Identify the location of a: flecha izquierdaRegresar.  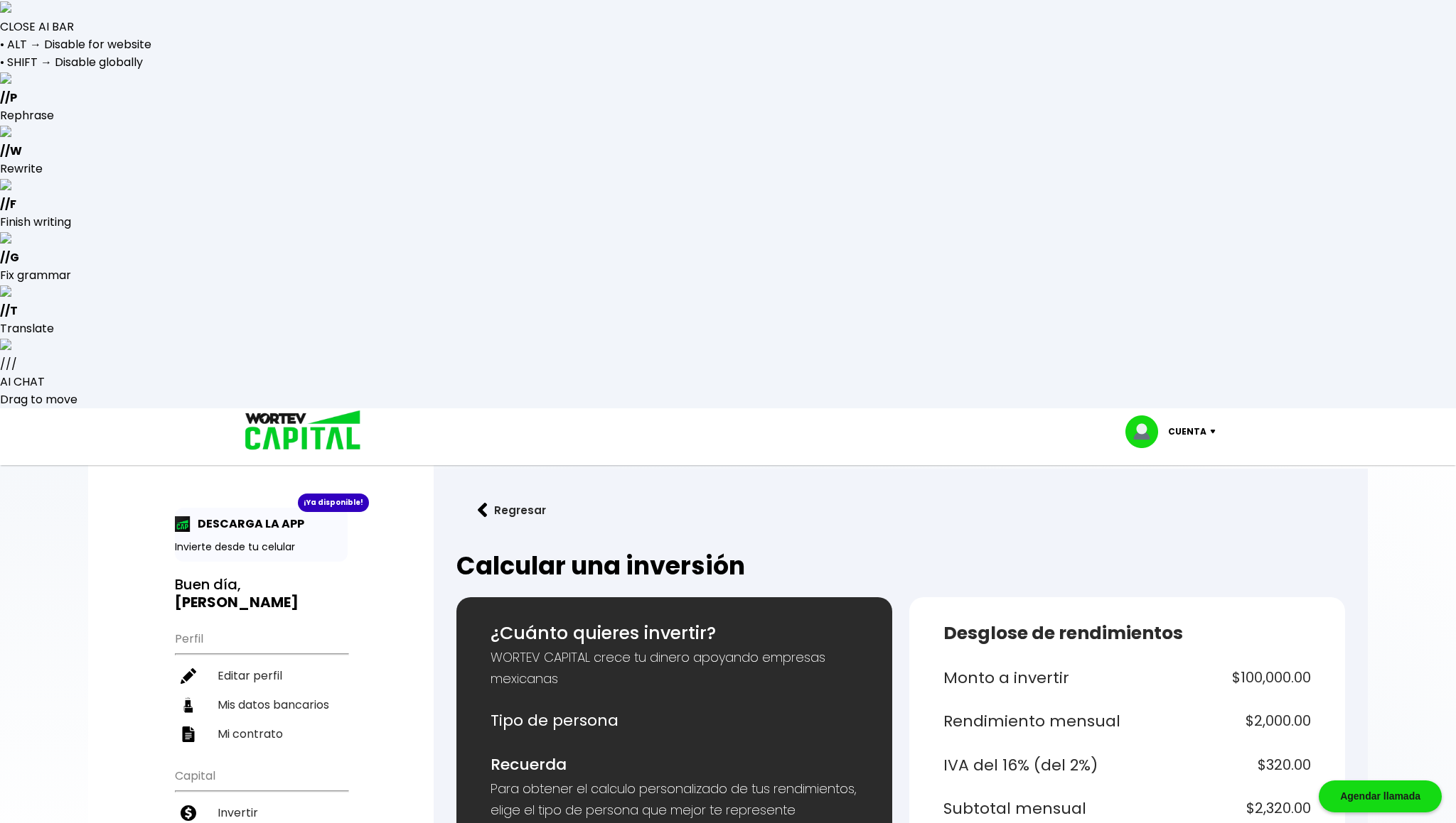
(901, 510).